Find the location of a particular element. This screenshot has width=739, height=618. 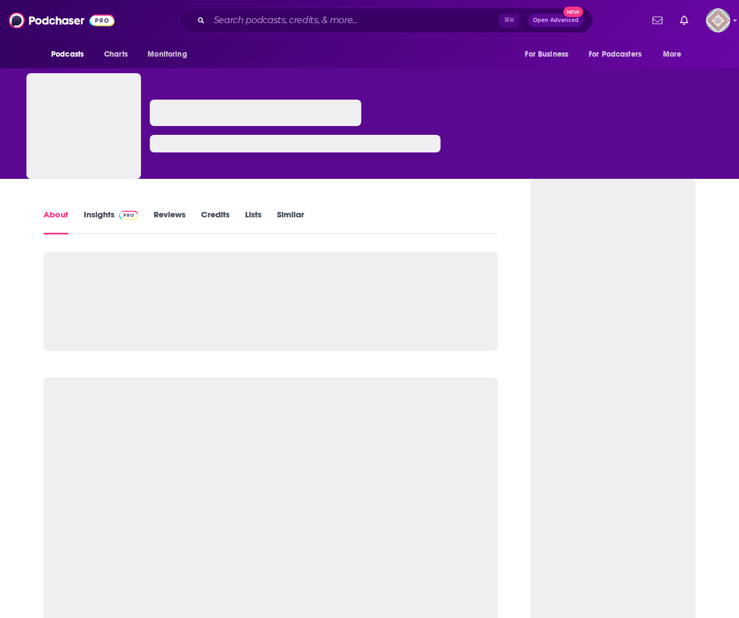

a: About is located at coordinates (56, 222).